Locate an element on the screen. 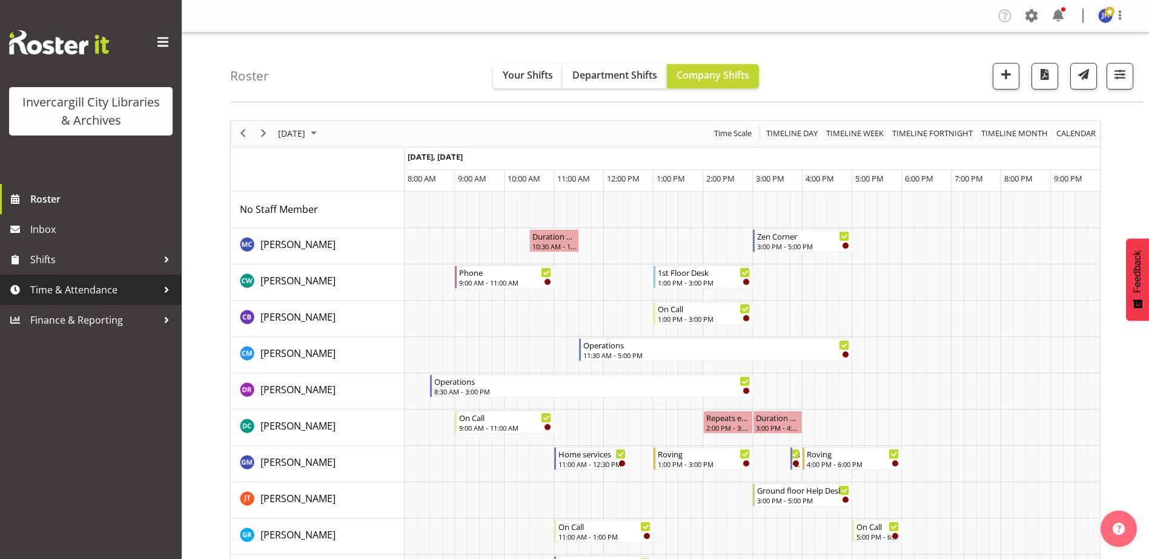  div: Glen Tomlinson"s event - Ground floor Help Desk Begin From Thursday, October 9, 2025 at 3:00:00 P... is located at coordinates (802, 495).